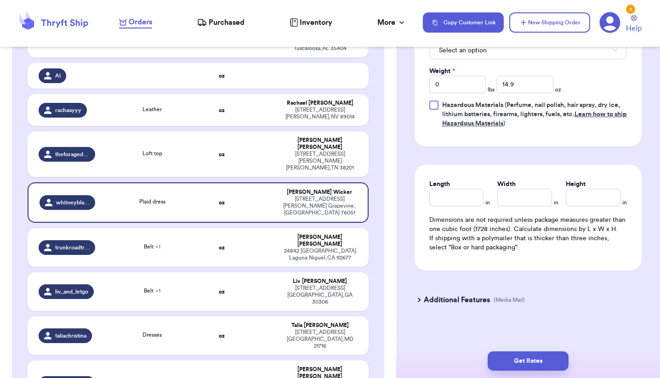 The width and height of the screenshot is (660, 378). Describe the element at coordinates (152, 109) in the screenshot. I see `span: Leather` at that location.